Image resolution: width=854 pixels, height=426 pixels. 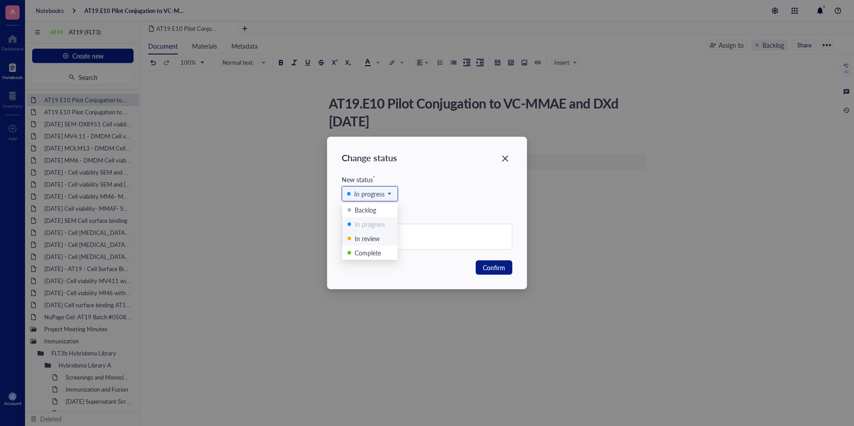 I want to click on div: In review, so click(x=367, y=238).